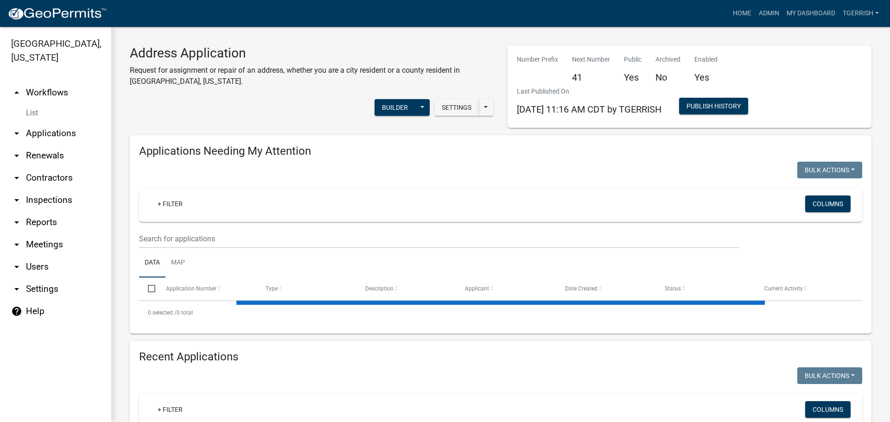 Image resolution: width=890 pixels, height=422 pixels. I want to click on button: Settings, so click(456, 108).